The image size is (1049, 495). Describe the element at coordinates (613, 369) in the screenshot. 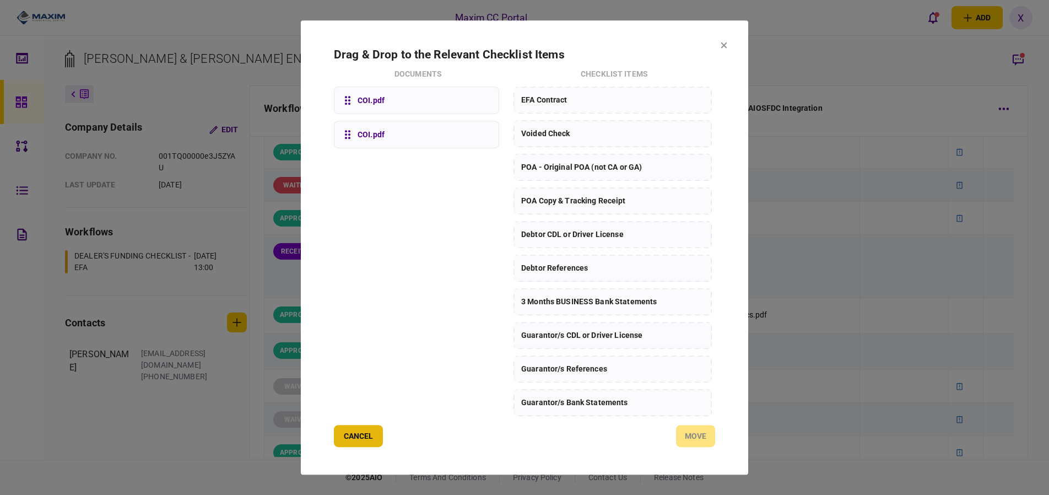

I see `span: Guarantor/s References` at that location.